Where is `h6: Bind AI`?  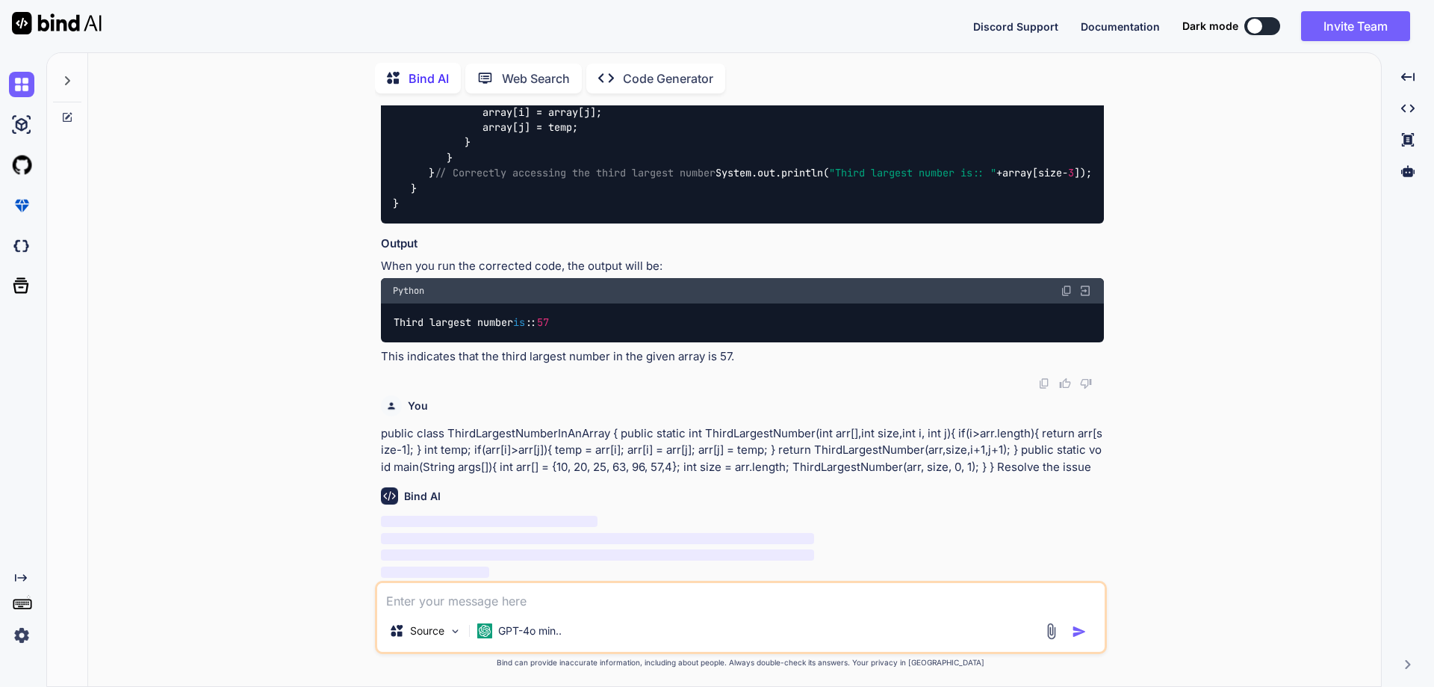
h6: Bind AI is located at coordinates (422, 496).